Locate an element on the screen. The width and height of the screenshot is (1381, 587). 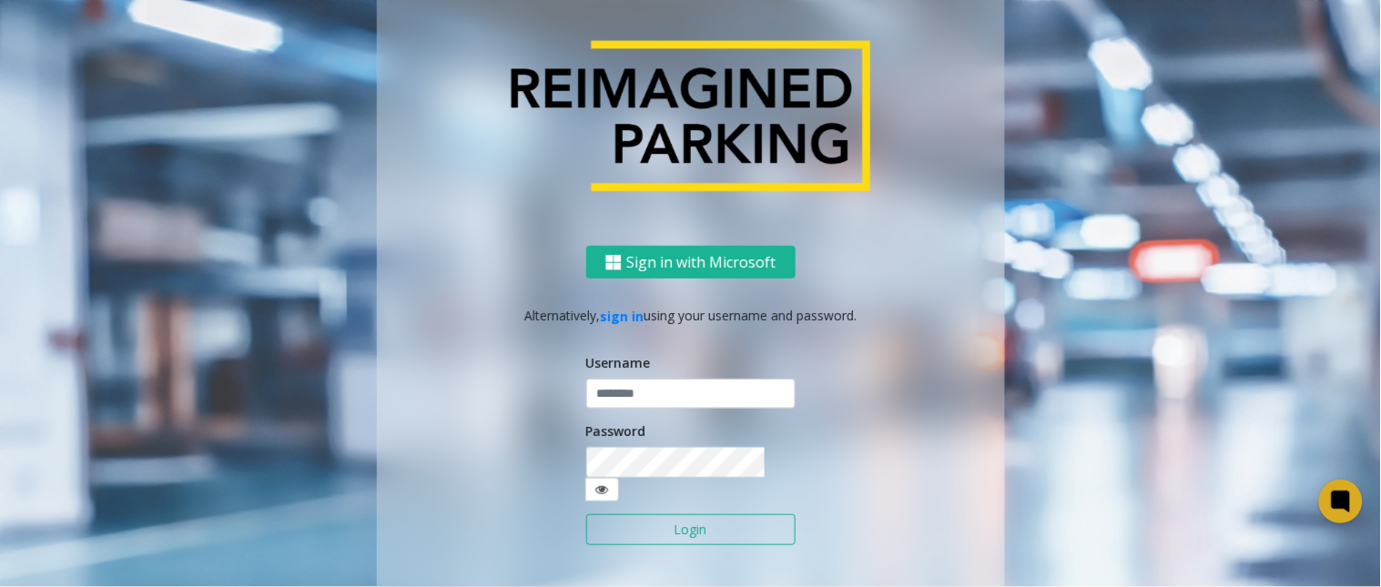
label: Username is located at coordinates (618, 362).